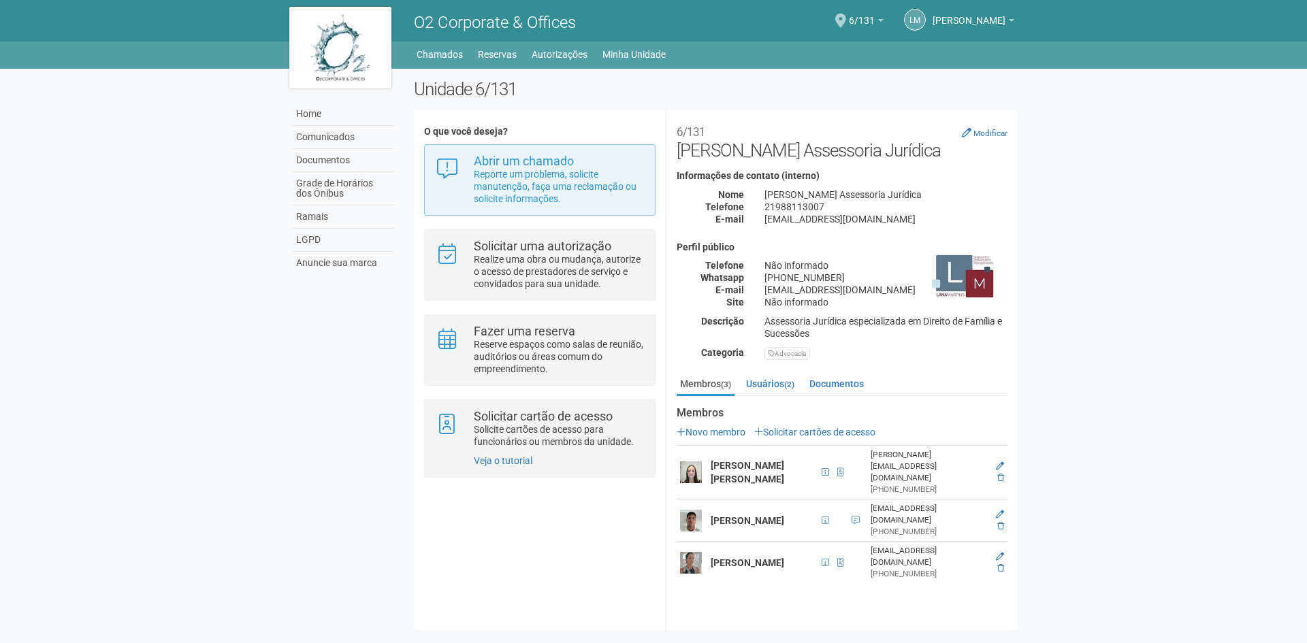  Describe the element at coordinates (543, 246) in the screenshot. I see `strong: Solicitar uma autorização` at that location.